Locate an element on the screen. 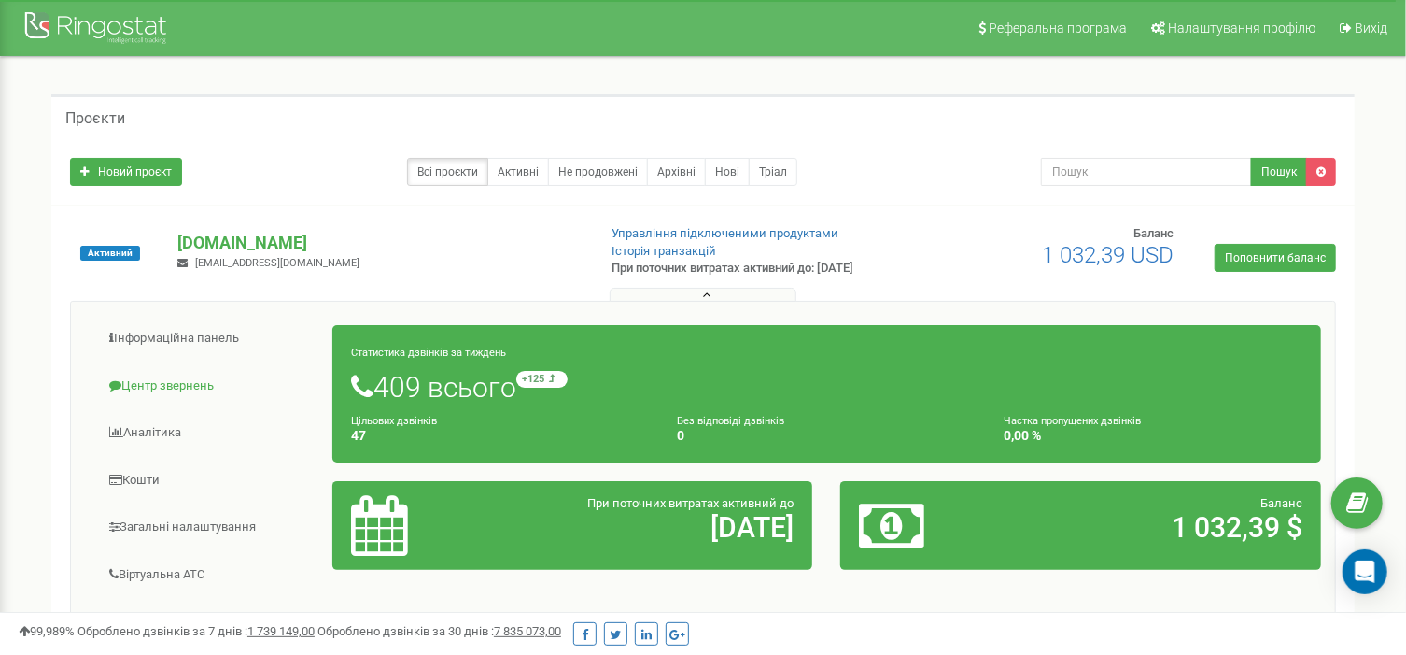  small: +125 is located at coordinates (542, 379).